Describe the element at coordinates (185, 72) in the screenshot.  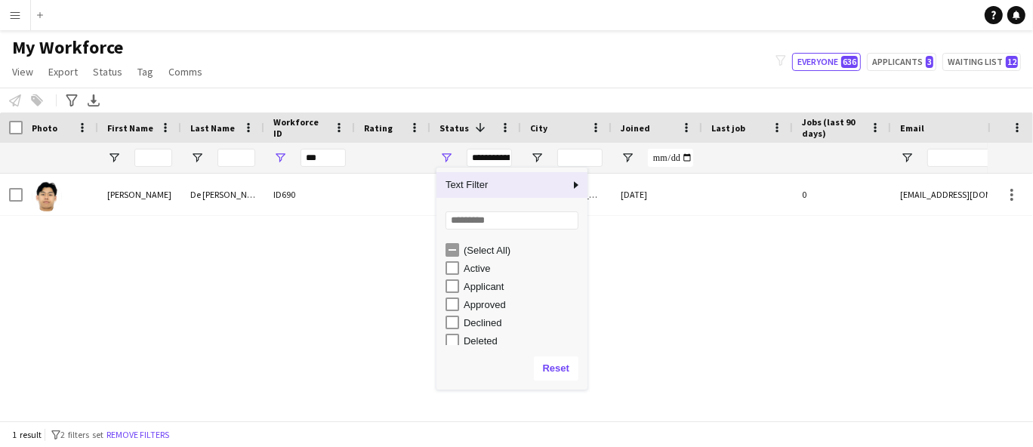
I see `a: Comms` at that location.